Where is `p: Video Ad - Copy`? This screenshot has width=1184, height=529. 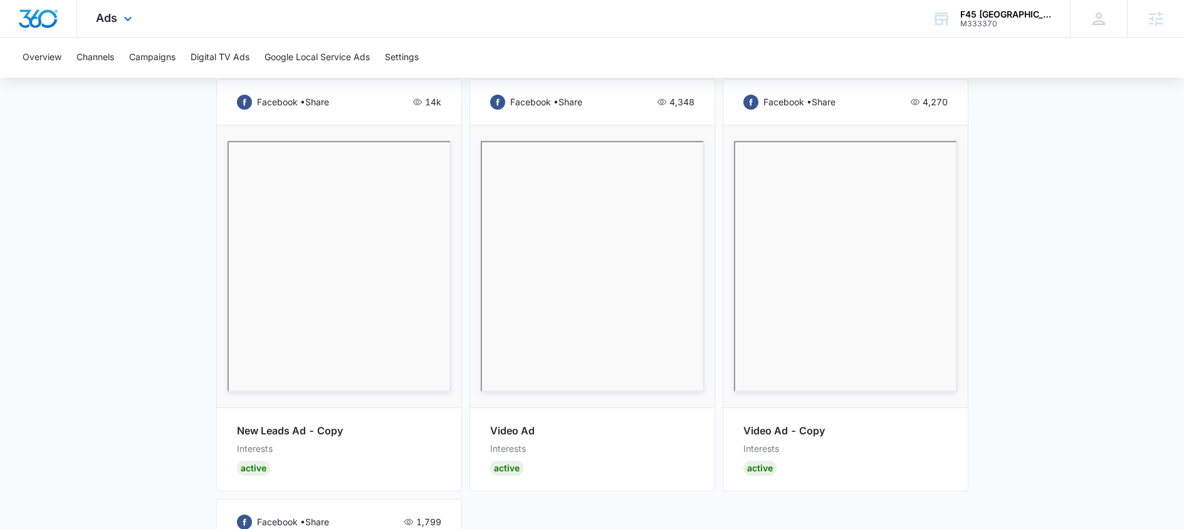 p: Video Ad - Copy is located at coordinates (846, 431).